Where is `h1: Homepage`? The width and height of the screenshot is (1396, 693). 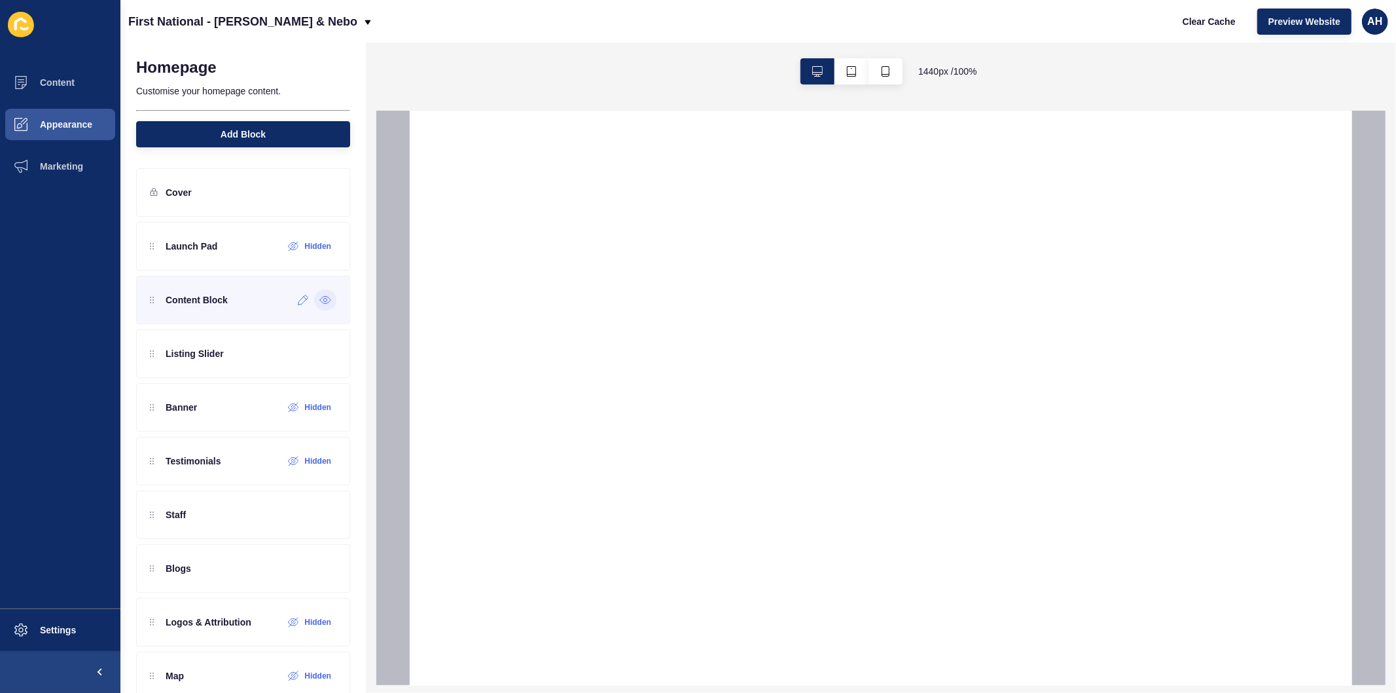
h1: Homepage is located at coordinates (176, 67).